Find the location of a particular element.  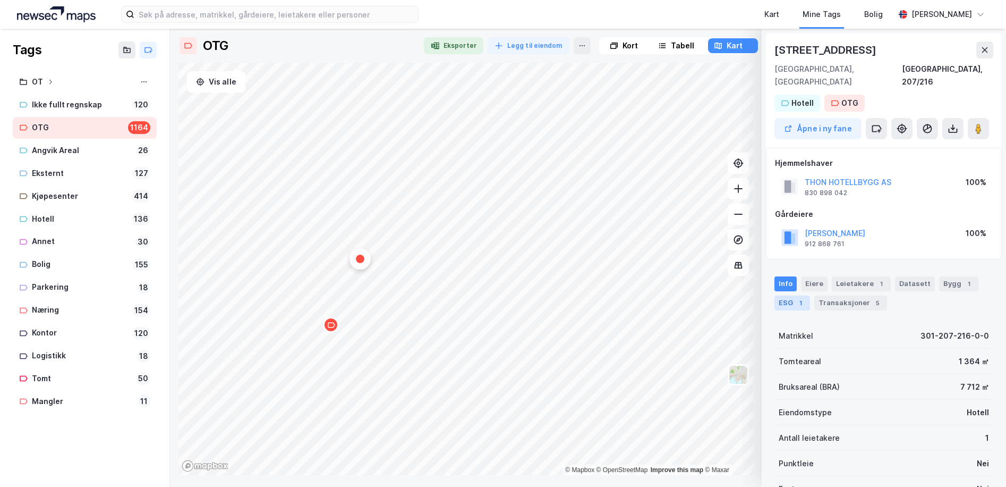

img: logo.a4113a55bc3d86da70a041830d287a7e.svg is located at coordinates (56, 14).